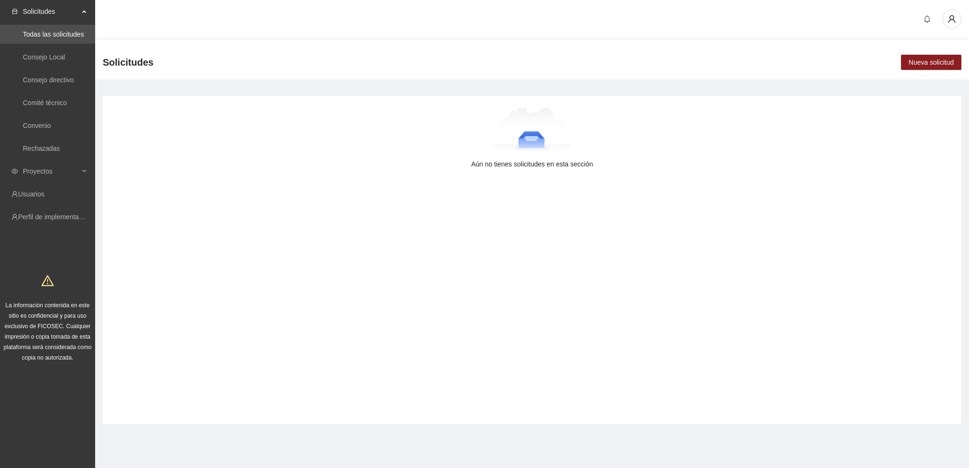 The height and width of the screenshot is (468, 969). Describe the element at coordinates (44, 57) in the screenshot. I see `a: Consejo Local` at that location.